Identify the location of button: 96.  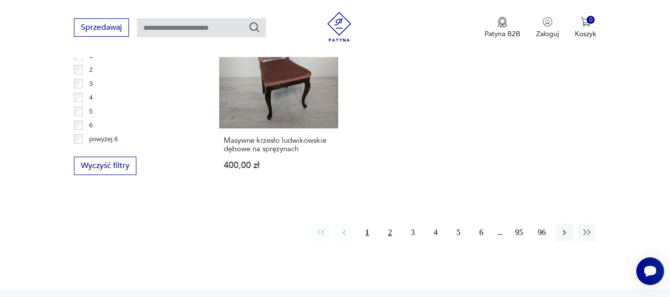
(542, 233).